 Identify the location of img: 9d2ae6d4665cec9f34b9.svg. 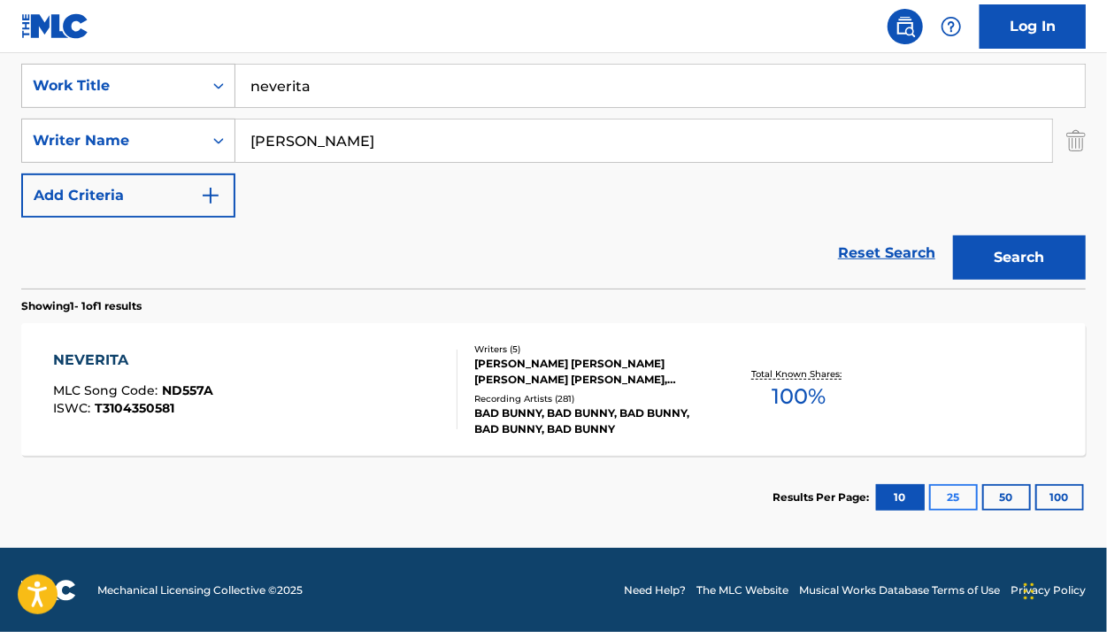
(211, 196).